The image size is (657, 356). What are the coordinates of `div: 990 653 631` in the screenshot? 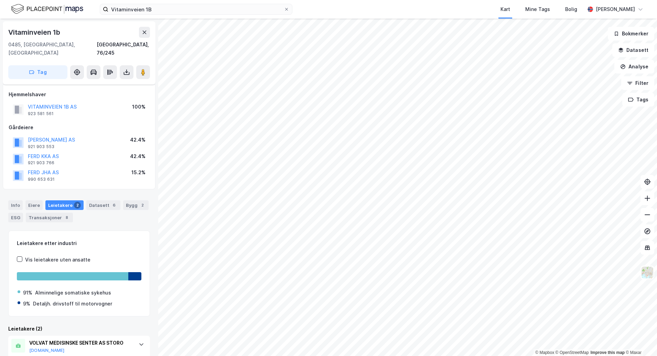 It's located at (41, 179).